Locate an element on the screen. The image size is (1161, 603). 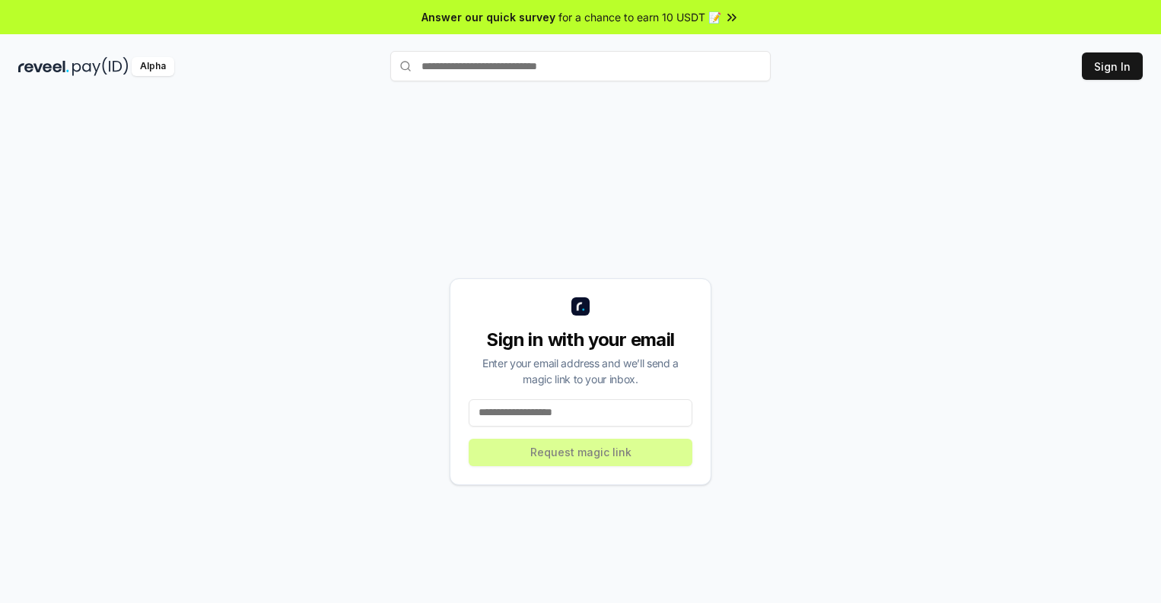
button: Sign In is located at coordinates (1112, 66).